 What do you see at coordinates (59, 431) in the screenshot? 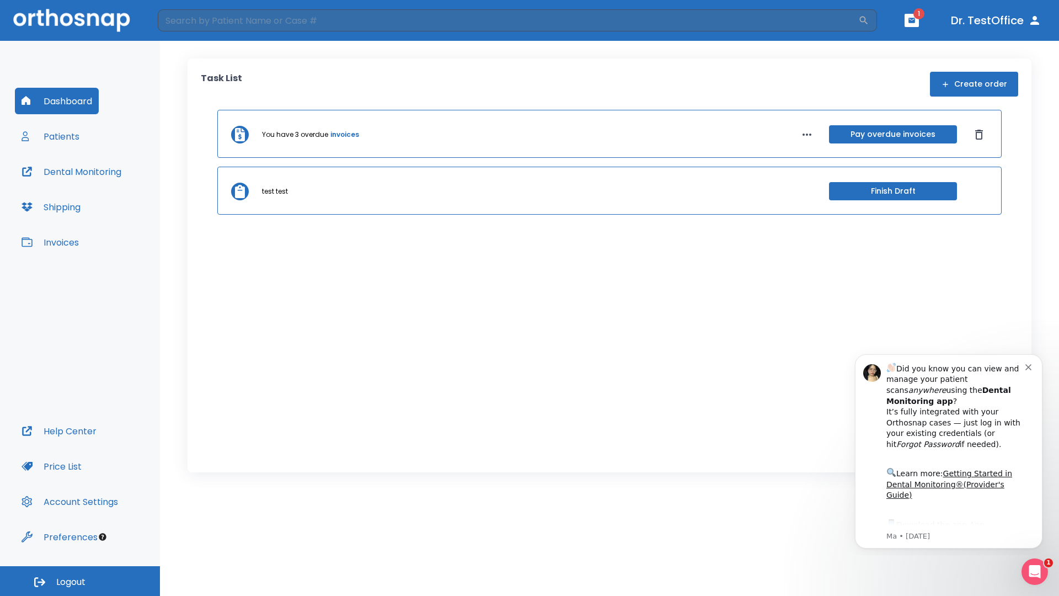
I see `button: Help Center` at bounding box center [59, 431].